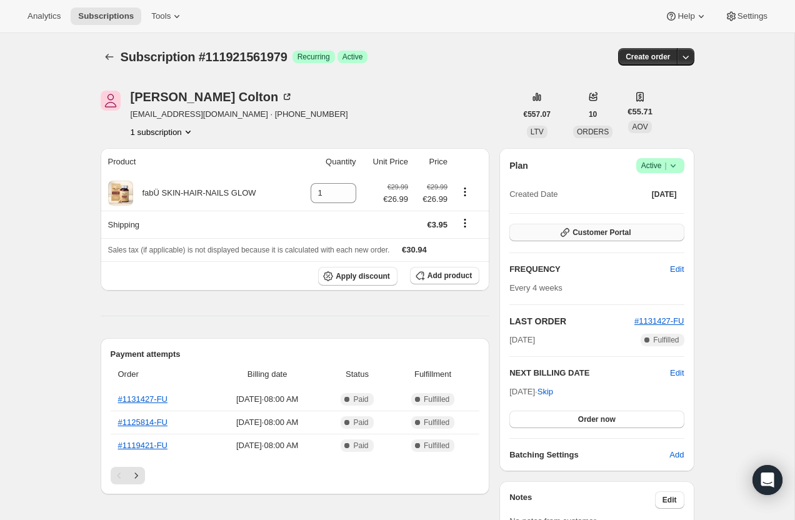 Image resolution: width=795 pixels, height=520 pixels. Describe the element at coordinates (676, 455) in the screenshot. I see `span: Add` at that location.